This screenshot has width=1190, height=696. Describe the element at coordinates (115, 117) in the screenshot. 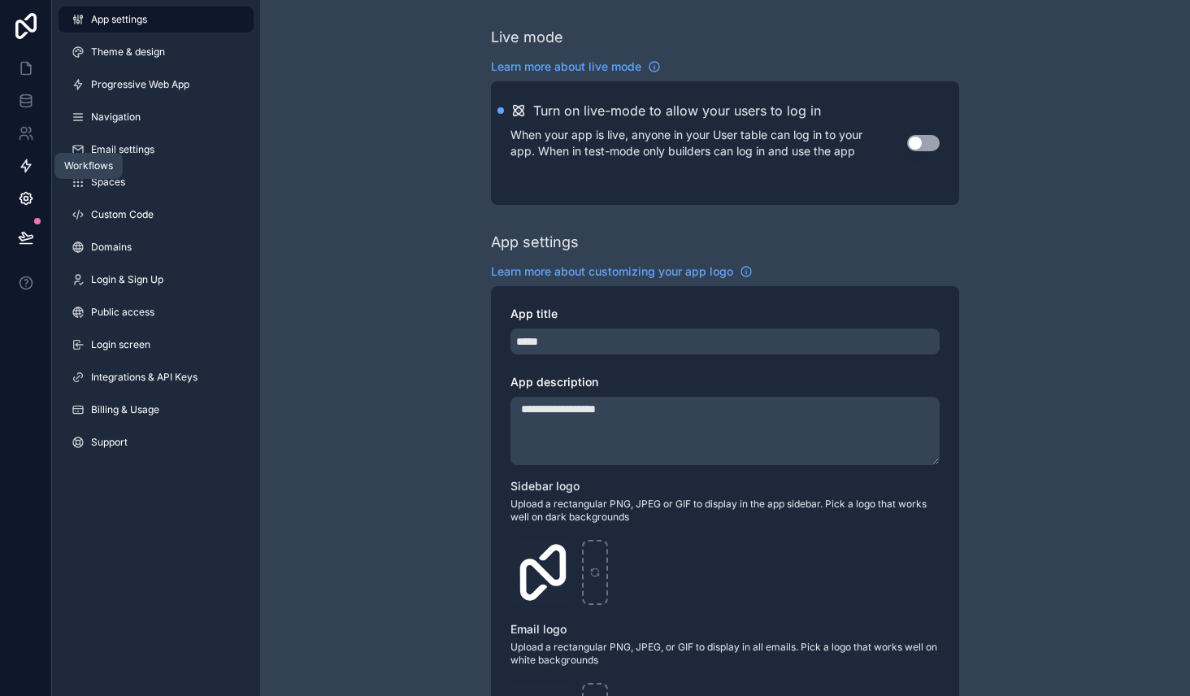

I see `span: Navigation` at that location.